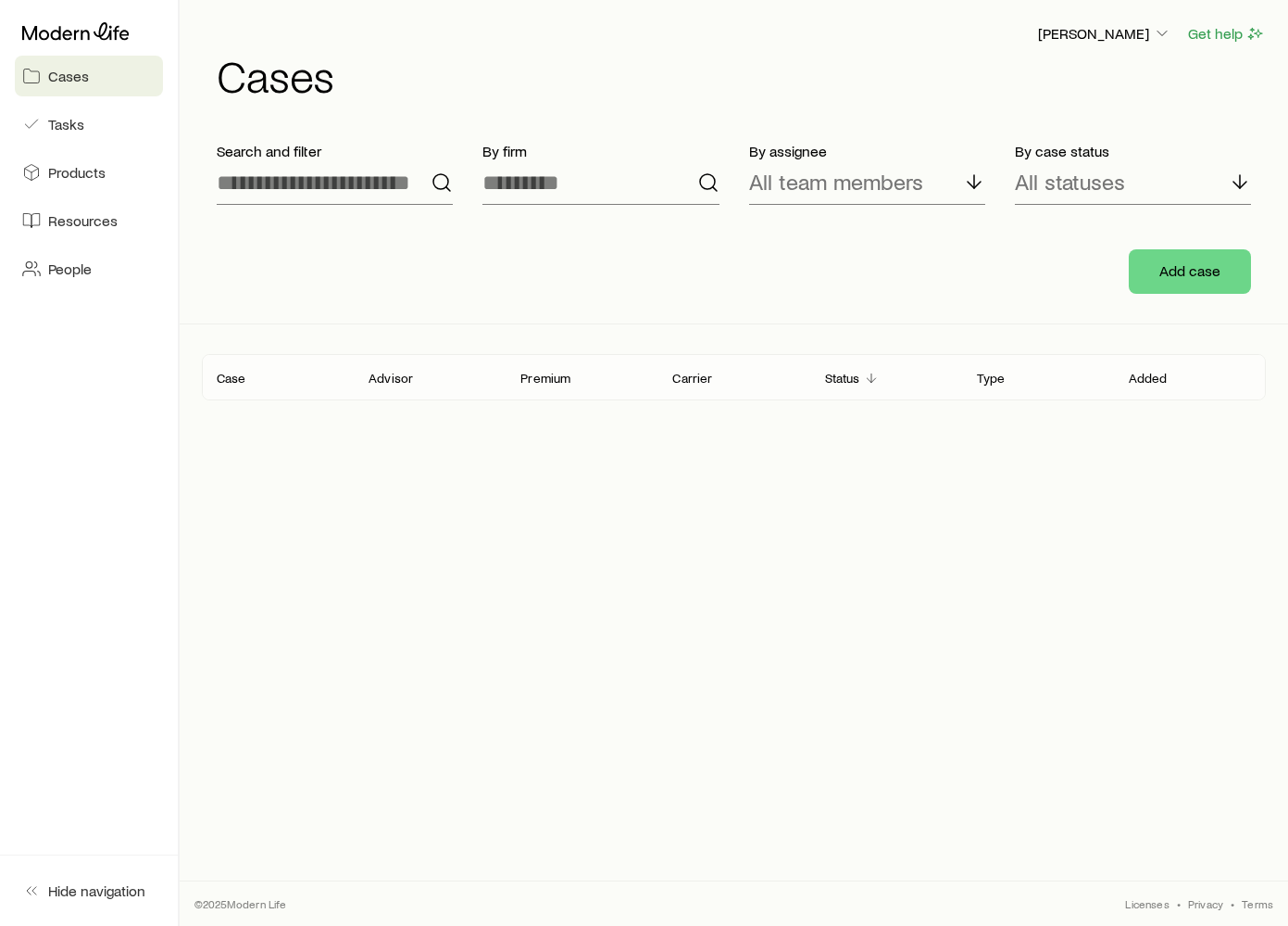 Image resolution: width=1288 pixels, height=926 pixels. I want to click on p: Added, so click(1149, 378).